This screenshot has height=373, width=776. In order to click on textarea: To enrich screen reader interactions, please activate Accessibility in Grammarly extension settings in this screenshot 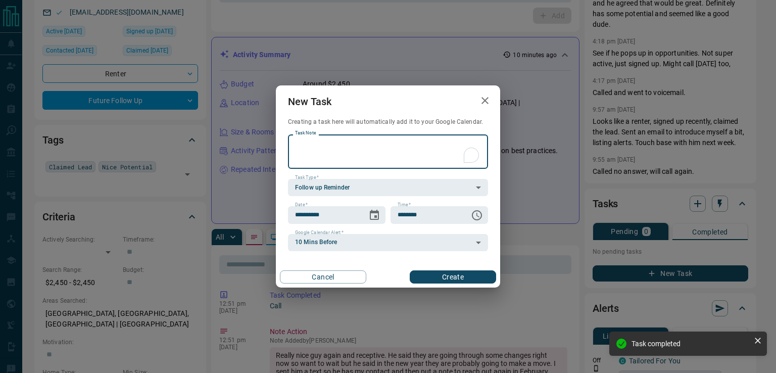, I will do `click(388, 152)`.